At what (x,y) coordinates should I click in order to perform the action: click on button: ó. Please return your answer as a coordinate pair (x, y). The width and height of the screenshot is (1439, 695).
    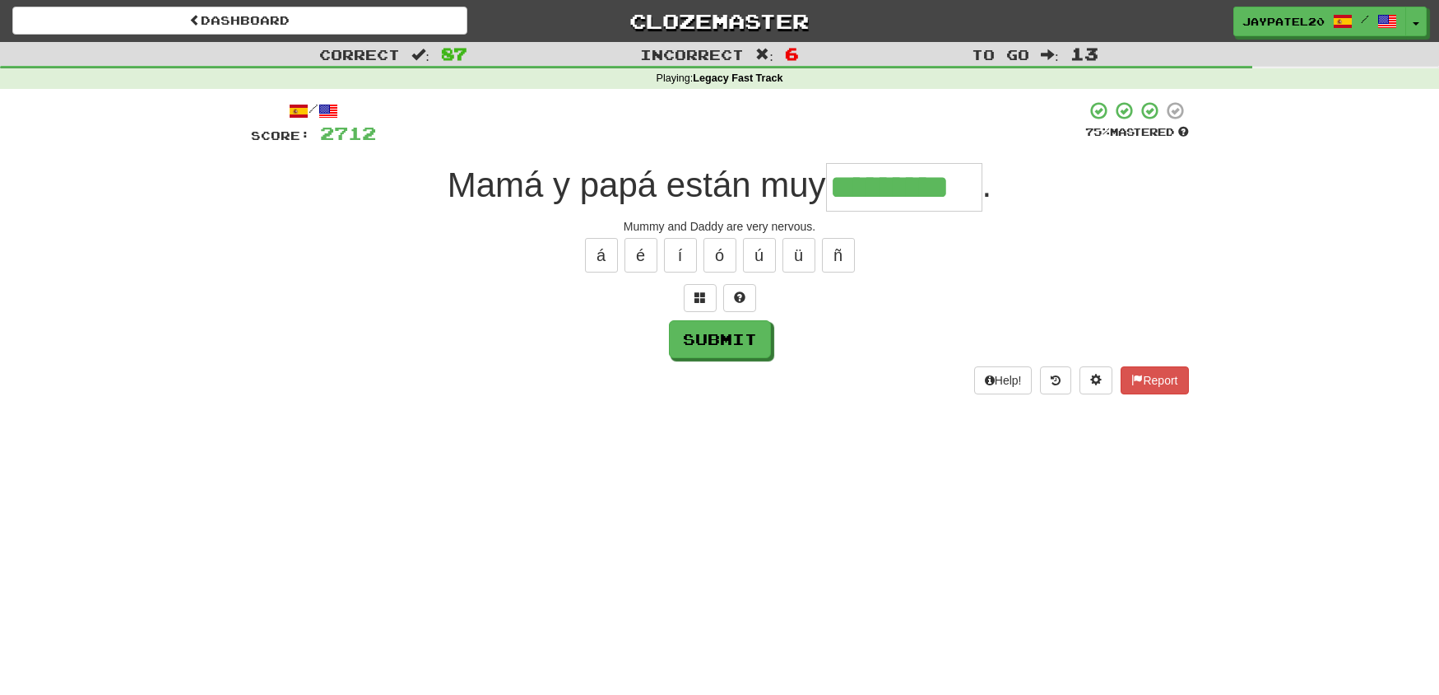
    Looking at the image, I should click on (720, 255).